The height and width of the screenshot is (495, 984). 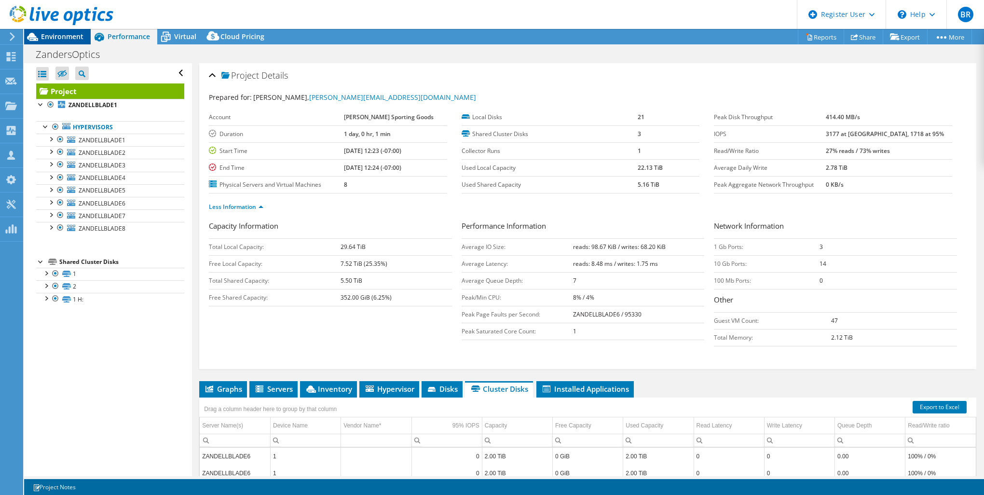 I want to click on b: 21, so click(x=641, y=117).